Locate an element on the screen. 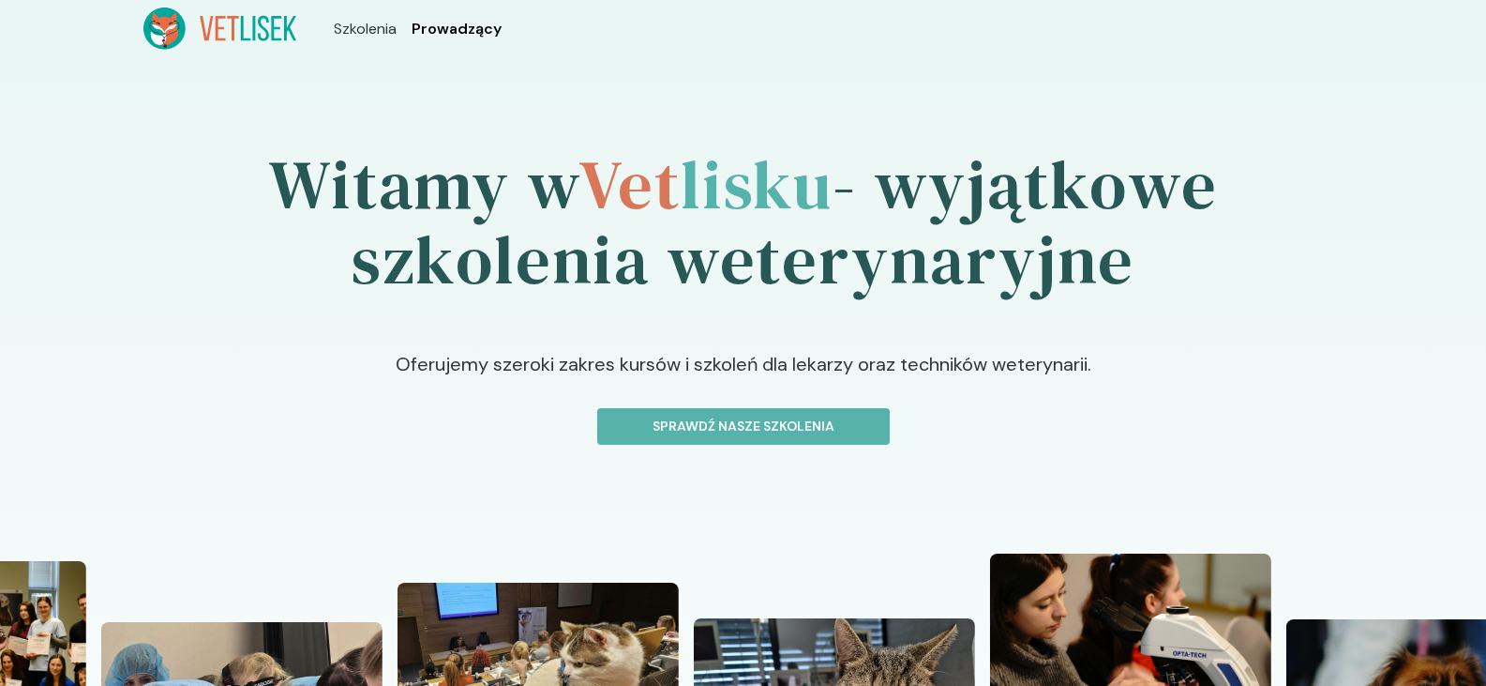 This screenshot has width=1486, height=686. a: Szkolenia is located at coordinates (365, 29).